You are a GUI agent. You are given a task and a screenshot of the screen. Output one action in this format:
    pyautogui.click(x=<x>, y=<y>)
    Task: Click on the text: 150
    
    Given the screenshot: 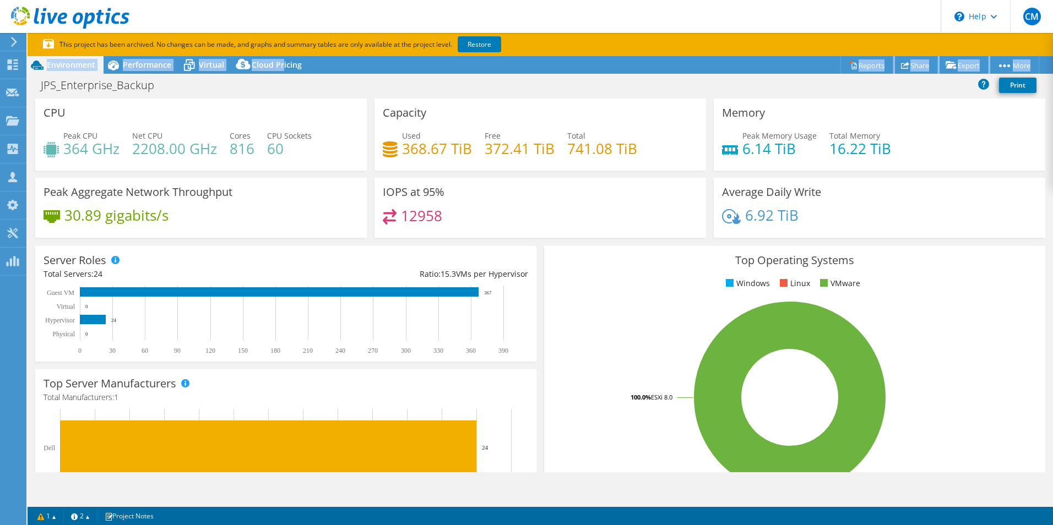 What is the action you would take?
    pyautogui.click(x=243, y=351)
    